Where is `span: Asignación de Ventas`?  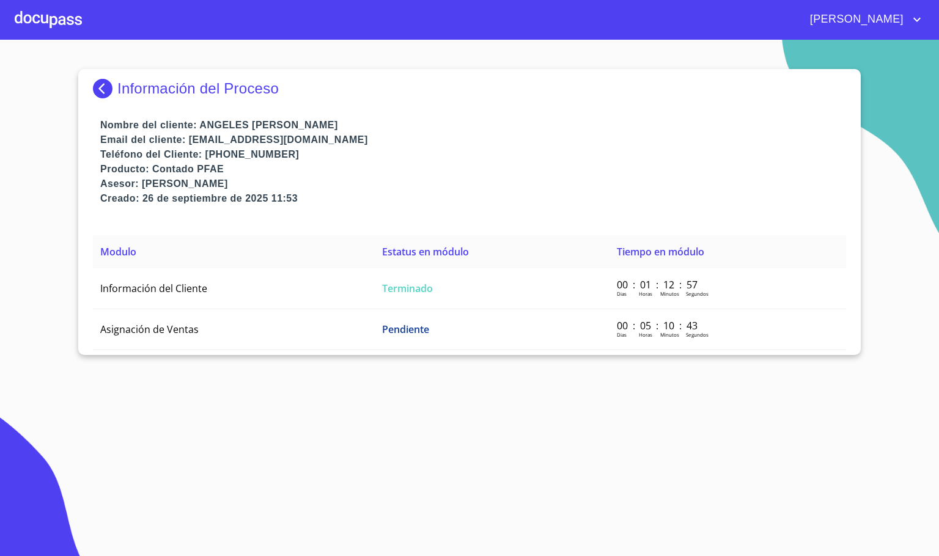 span: Asignación de Ventas is located at coordinates (149, 329).